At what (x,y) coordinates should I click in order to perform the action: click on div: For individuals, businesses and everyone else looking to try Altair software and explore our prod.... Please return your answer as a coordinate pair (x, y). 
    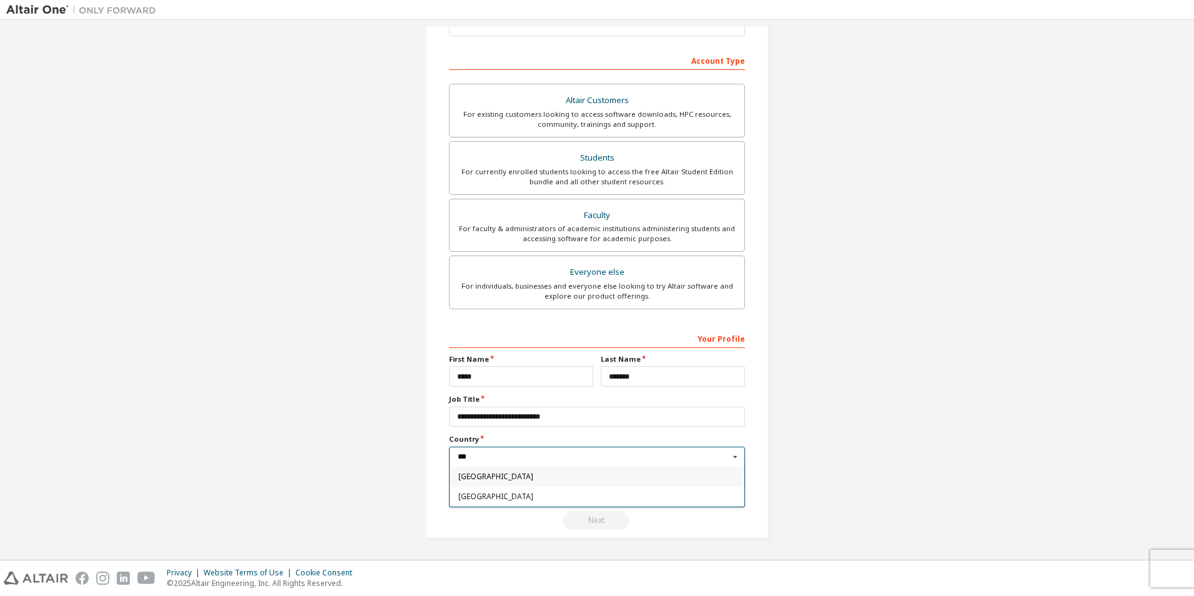
    Looking at the image, I should click on (597, 291).